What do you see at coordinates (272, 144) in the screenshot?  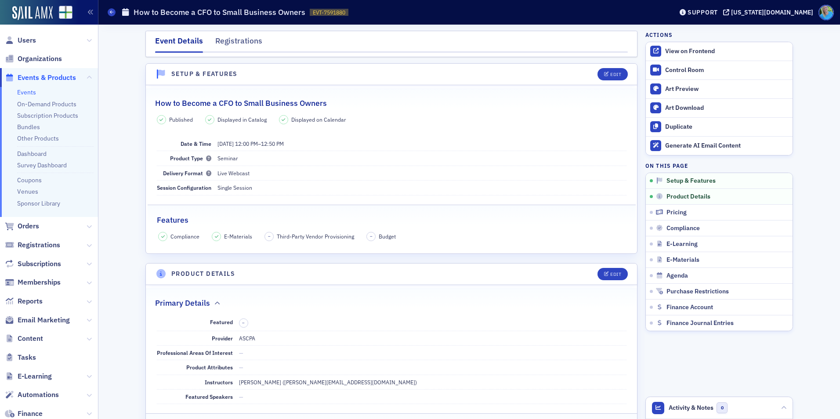 I see `time: 12:50 PM` at bounding box center [272, 144].